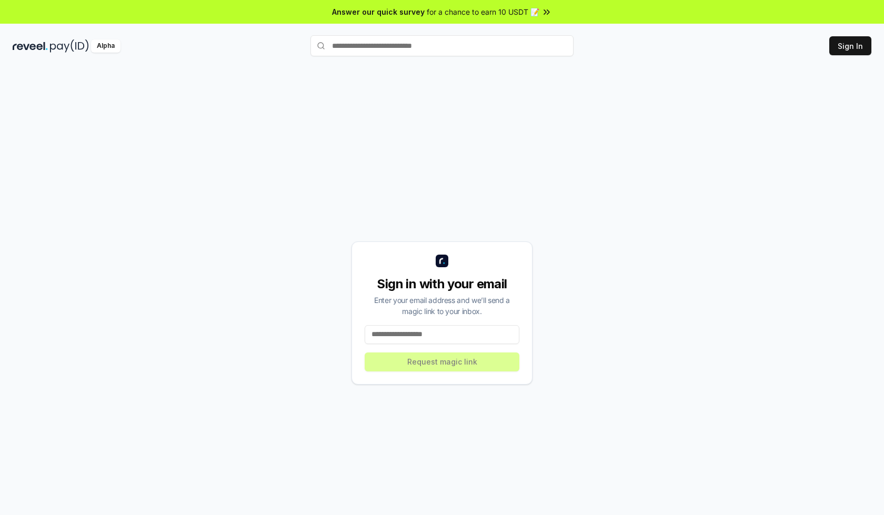 This screenshot has width=884, height=515. What do you see at coordinates (850, 46) in the screenshot?
I see `button: Sign In` at bounding box center [850, 46].